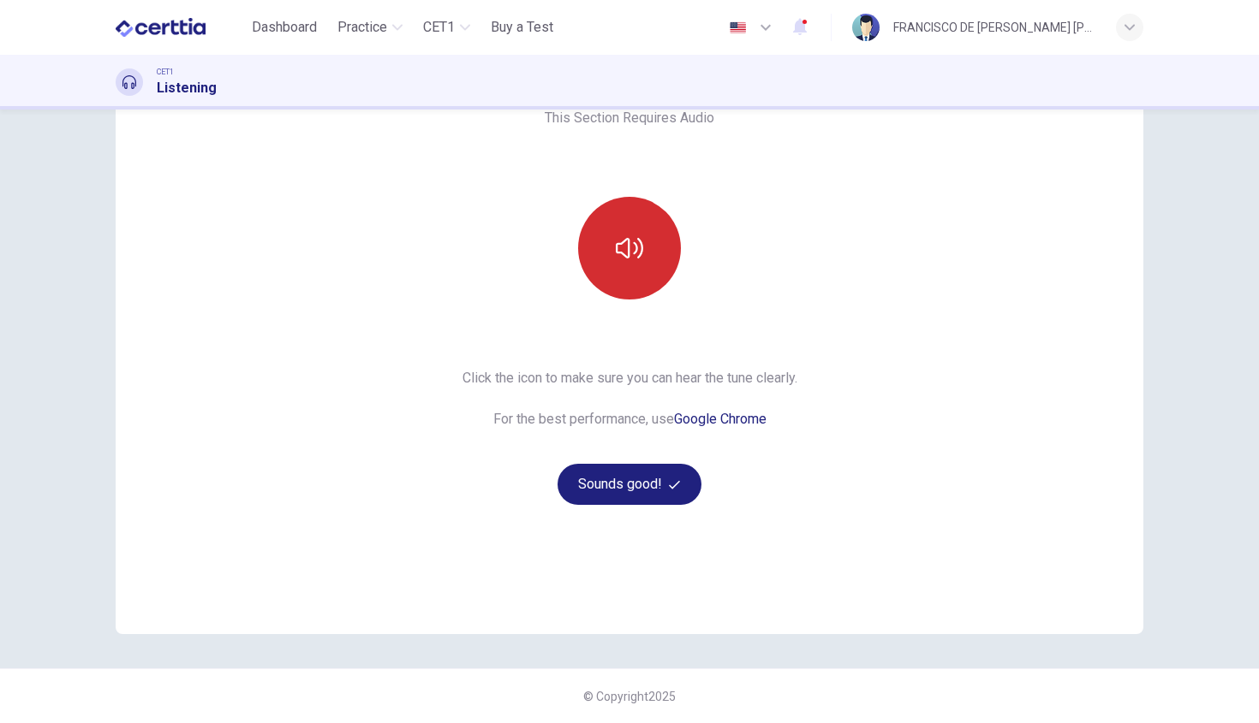 The width and height of the screenshot is (1259, 723). I want to click on button: Dashboard, so click(284, 27).